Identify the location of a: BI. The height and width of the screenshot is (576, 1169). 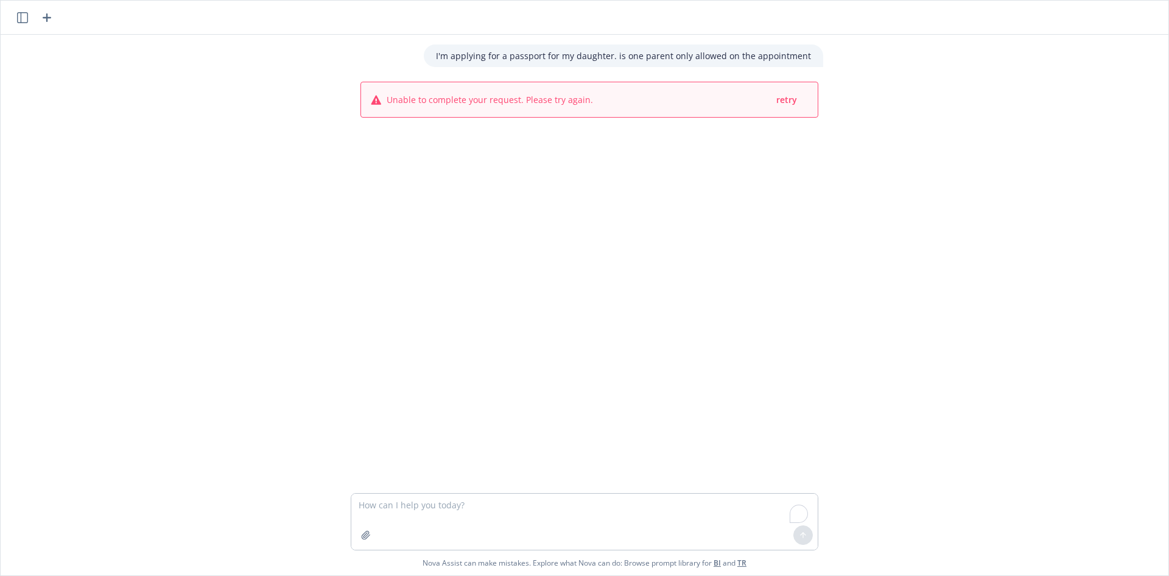
(717, 562).